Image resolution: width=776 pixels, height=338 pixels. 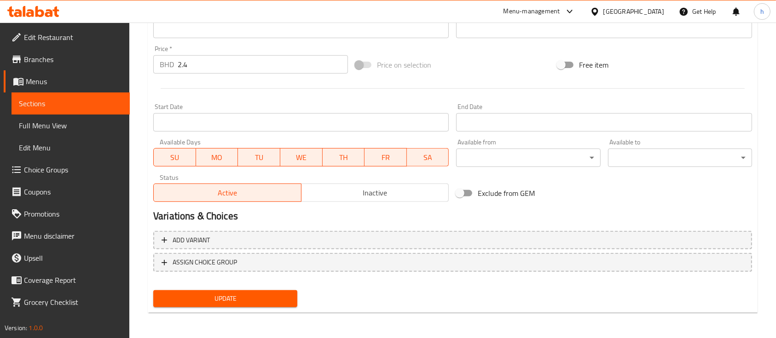 I want to click on h2: Variations & Choices, so click(x=453, y=216).